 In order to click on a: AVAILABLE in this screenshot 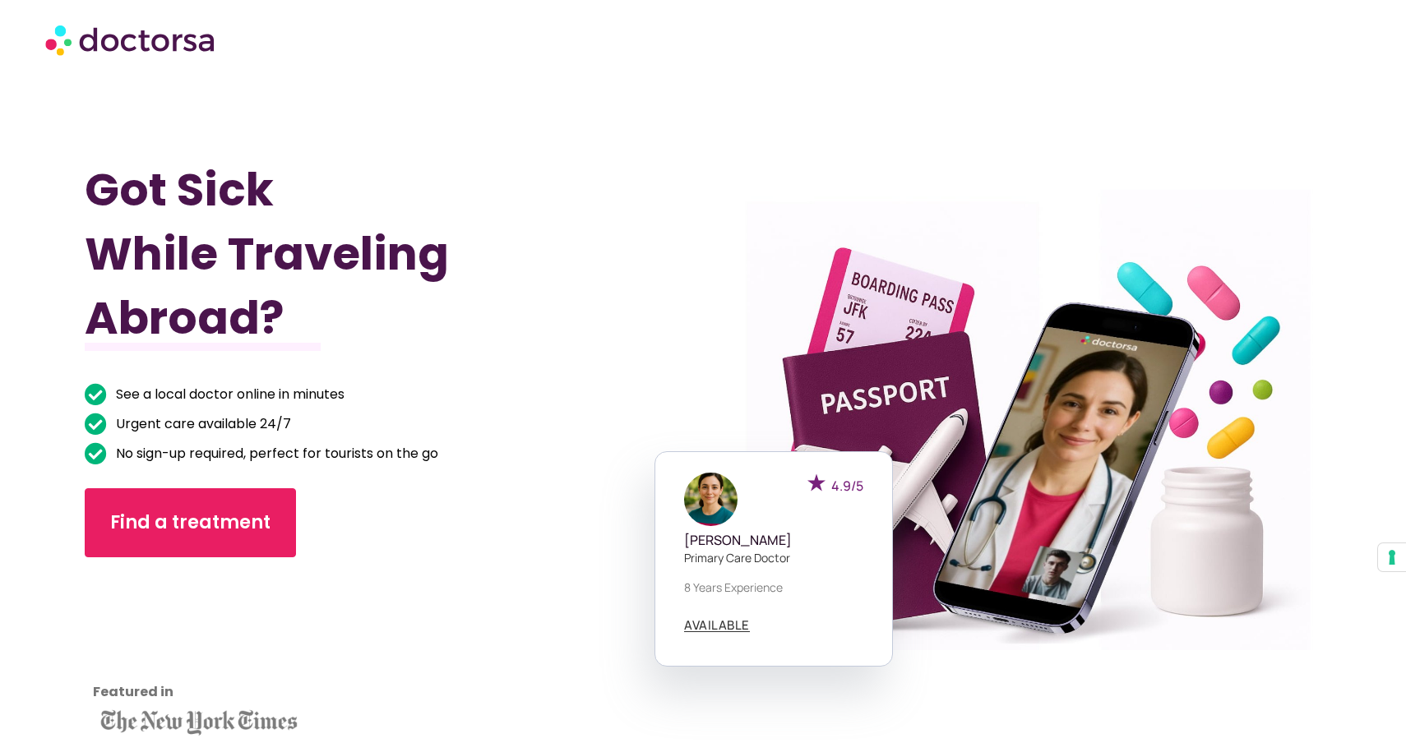, I will do `click(717, 626)`.